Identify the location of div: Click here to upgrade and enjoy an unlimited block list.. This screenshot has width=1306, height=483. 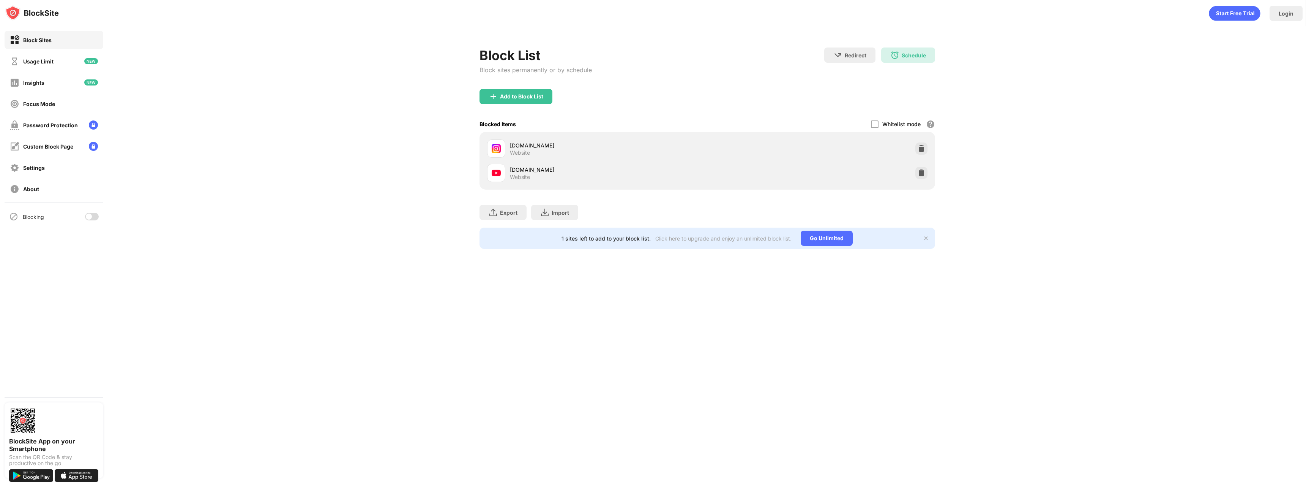
(723, 238).